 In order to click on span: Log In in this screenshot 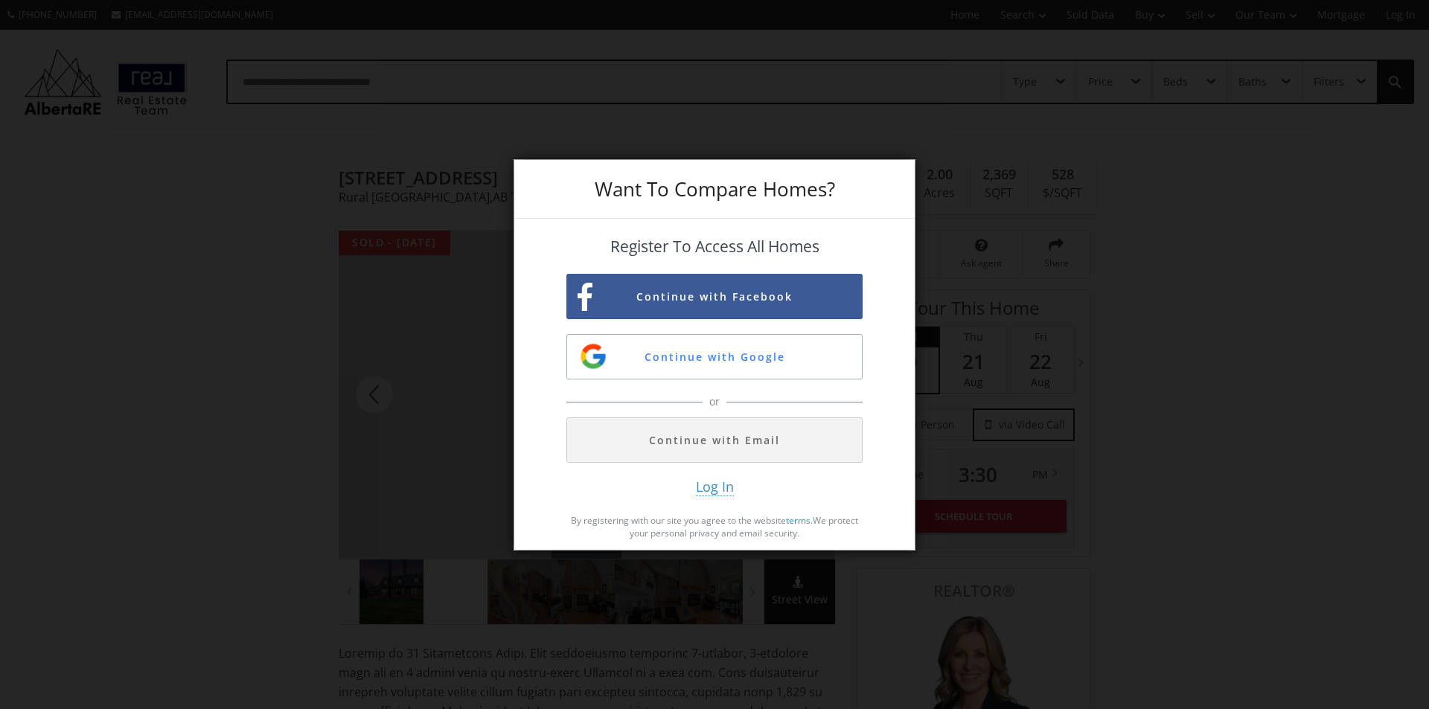, I will do `click(714, 487)`.